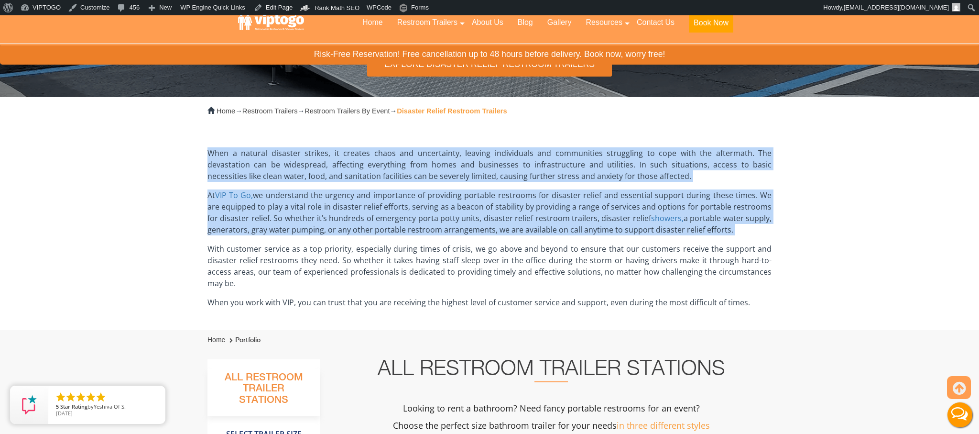  Describe the element at coordinates (57, 406) in the screenshot. I see `span: 5` at that location.